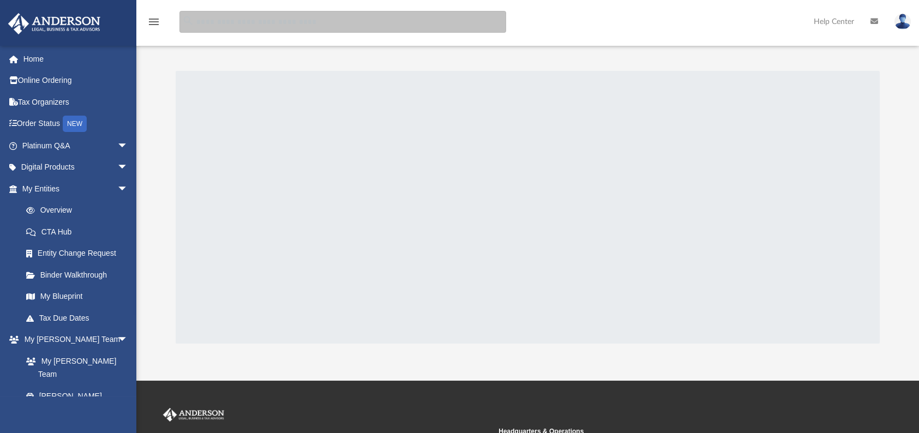 This screenshot has width=919, height=433. I want to click on i: menu, so click(154, 22).